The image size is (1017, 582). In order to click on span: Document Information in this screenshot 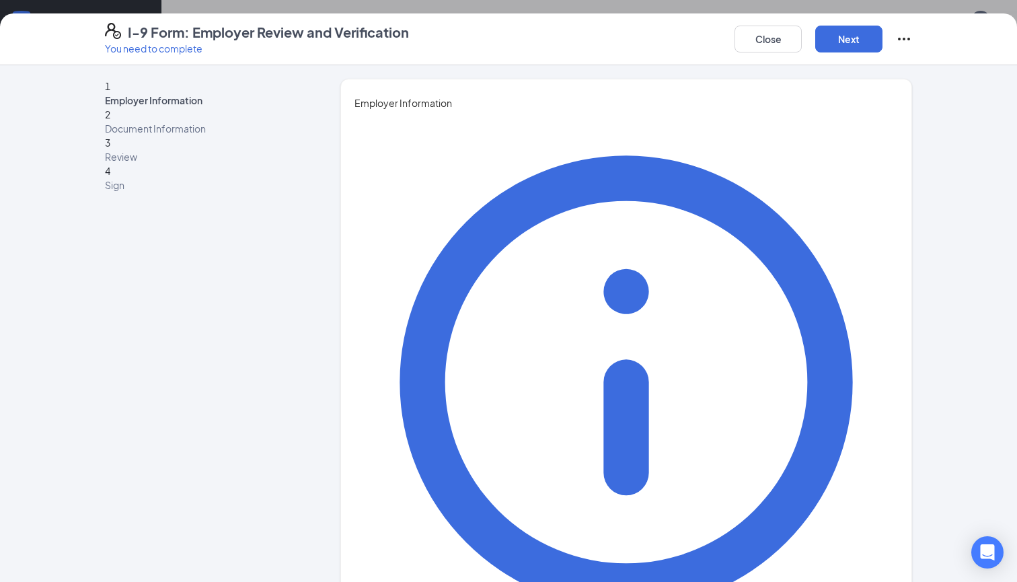, I will do `click(206, 128)`.